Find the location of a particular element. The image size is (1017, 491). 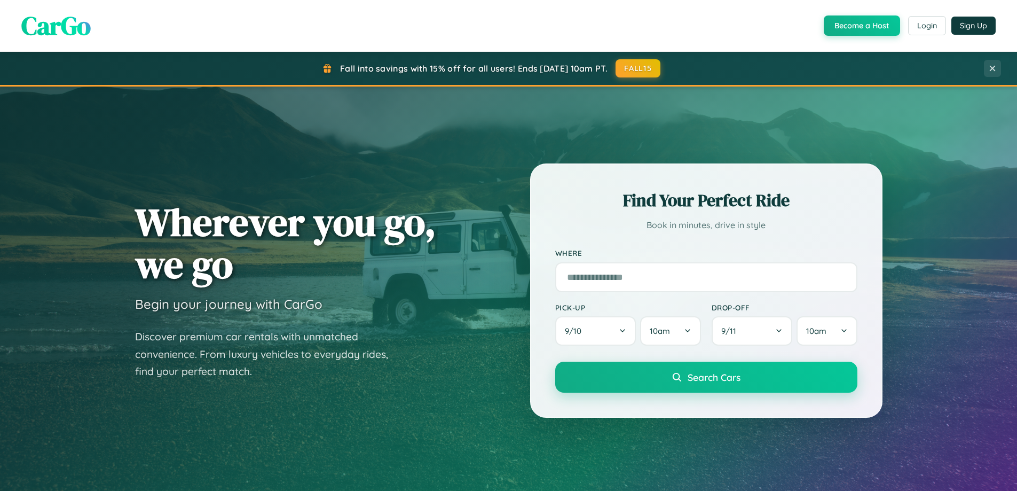

label: Drop-off is located at coordinates (784, 307).